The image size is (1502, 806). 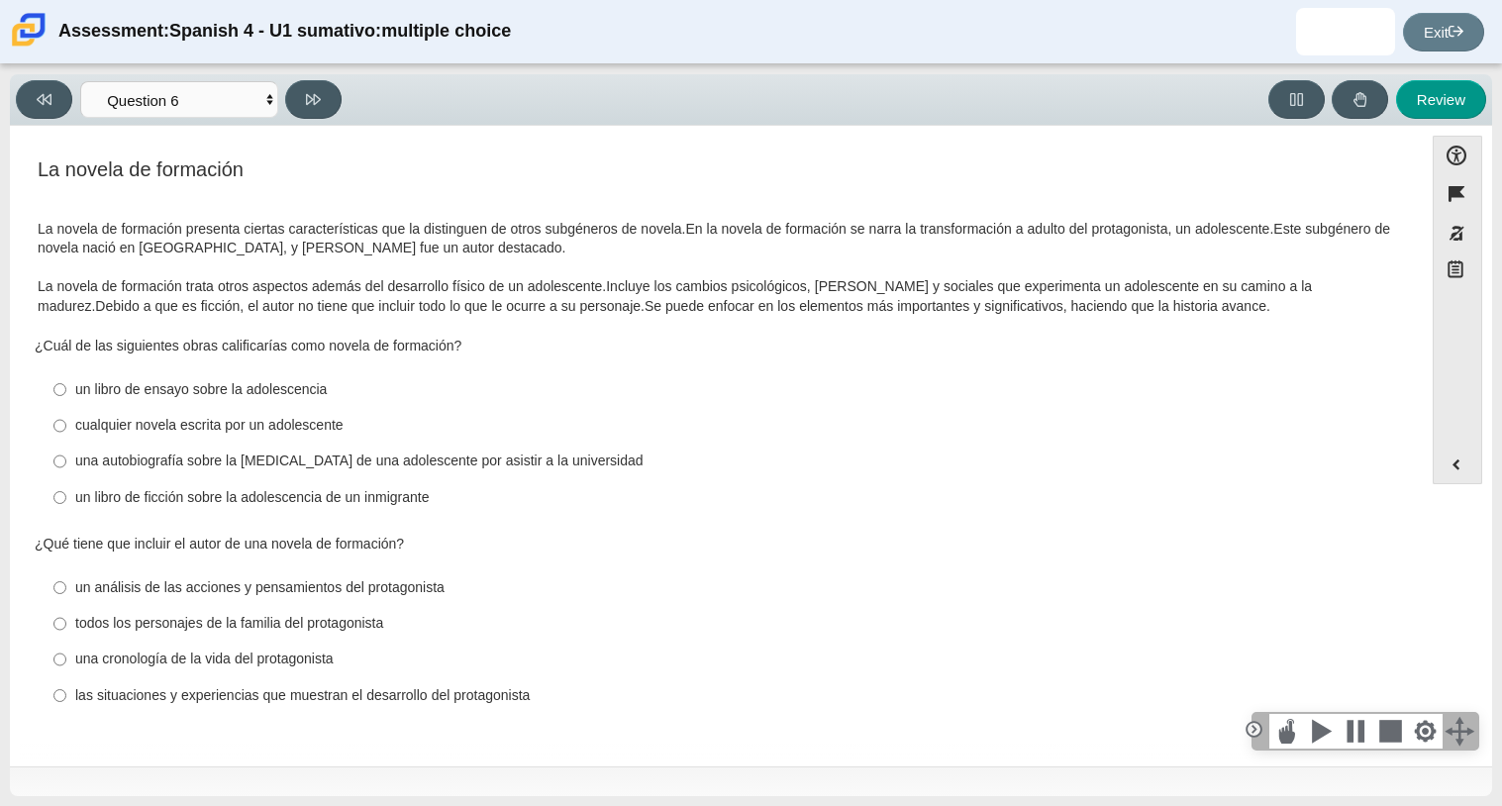 What do you see at coordinates (716, 545) in the screenshot?
I see `div: ¿Qué tiene que incluir el autor de una novela de formación?` at bounding box center [716, 545].